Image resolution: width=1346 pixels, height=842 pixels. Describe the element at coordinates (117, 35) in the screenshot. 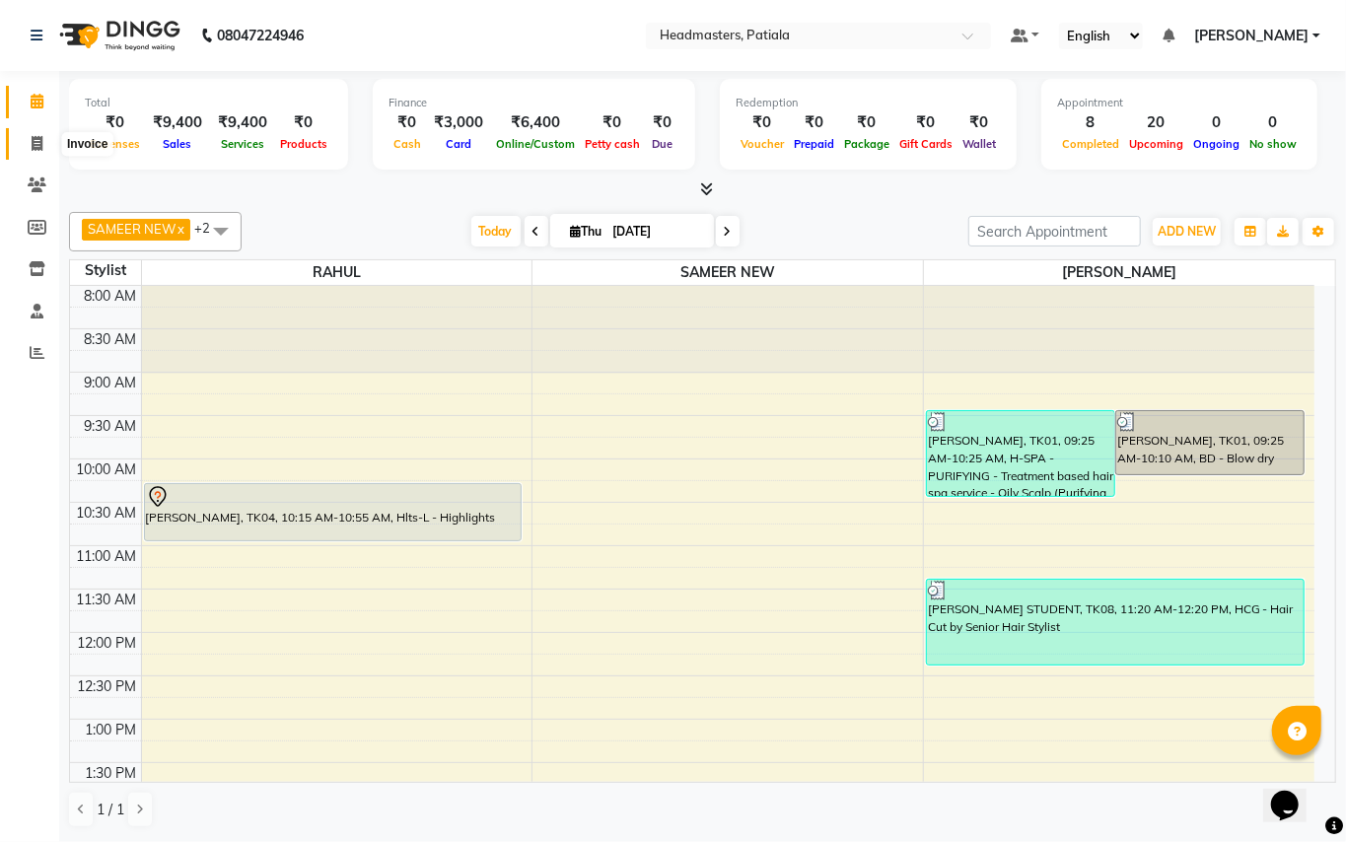

I see `img: logo` at that location.